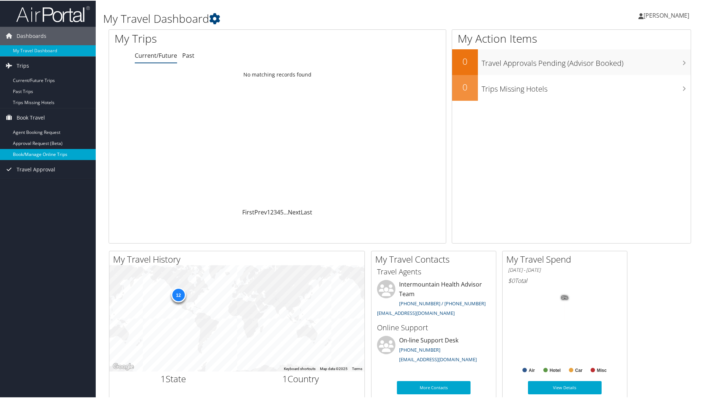  I want to click on a: First, so click(248, 212).